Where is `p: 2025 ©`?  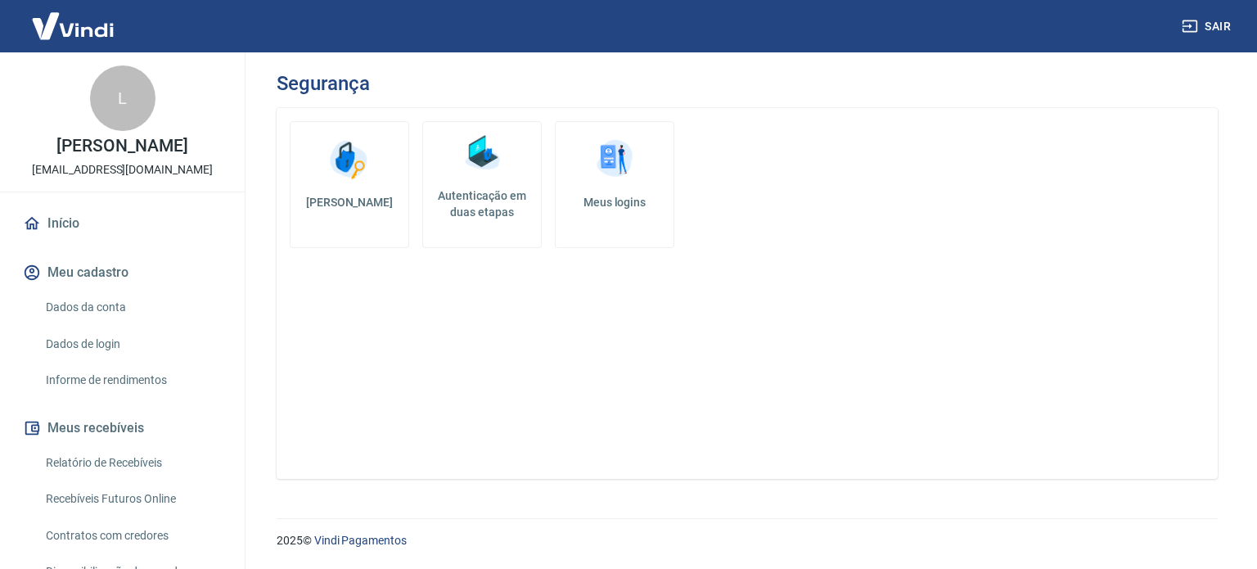 p: 2025 © is located at coordinates (747, 540).